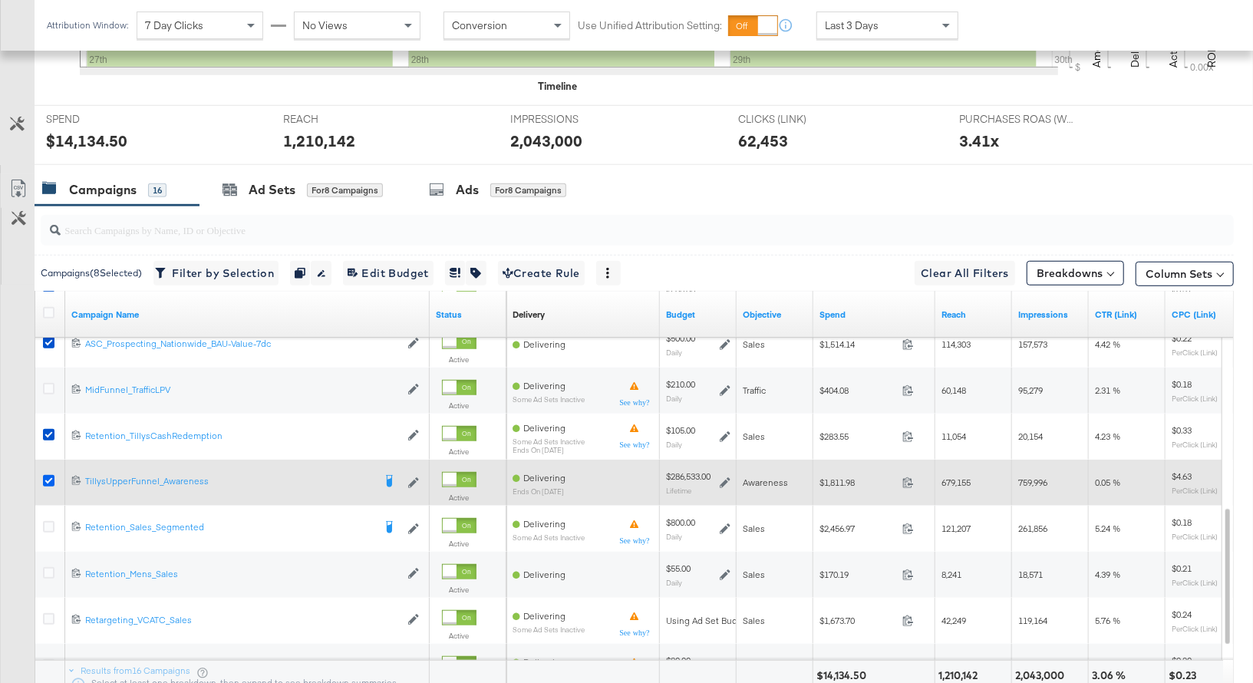  I want to click on a: Shows the current state of your Ad Campaign., so click(468, 315).